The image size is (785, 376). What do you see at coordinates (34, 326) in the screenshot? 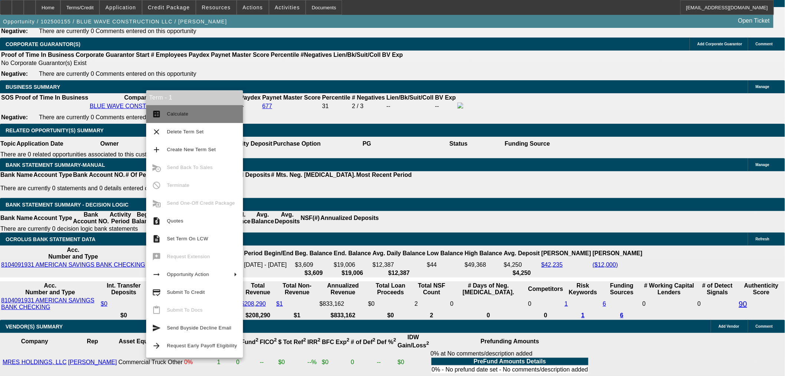
I see `span: VENDOR(S) SUMMARY` at bounding box center [34, 326].